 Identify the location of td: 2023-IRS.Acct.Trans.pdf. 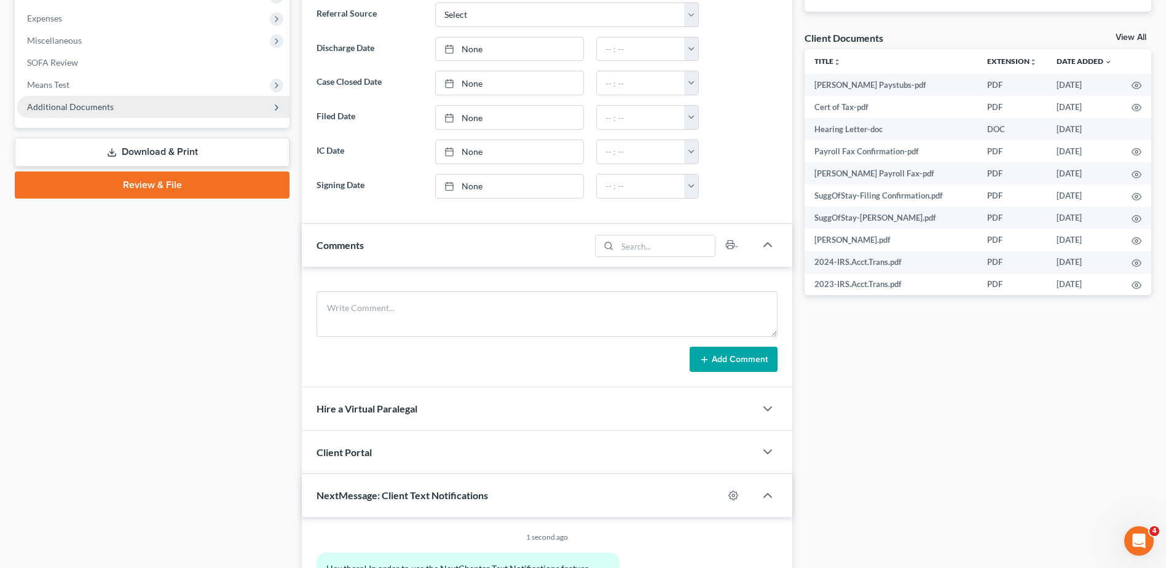
(891, 285).